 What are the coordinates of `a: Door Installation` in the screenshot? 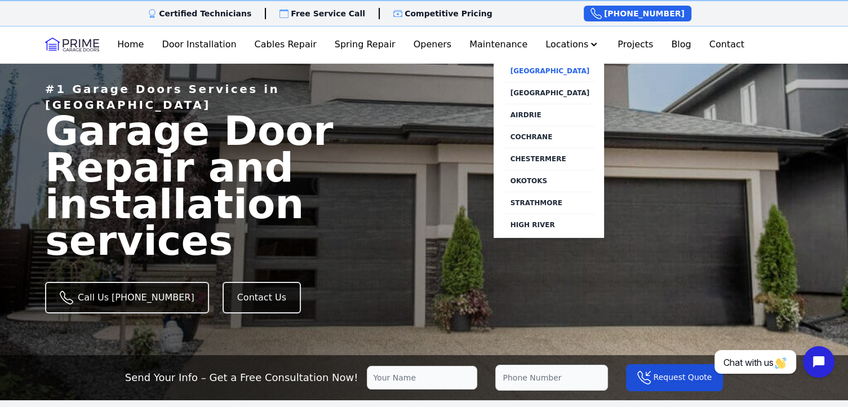 It's located at (199, 45).